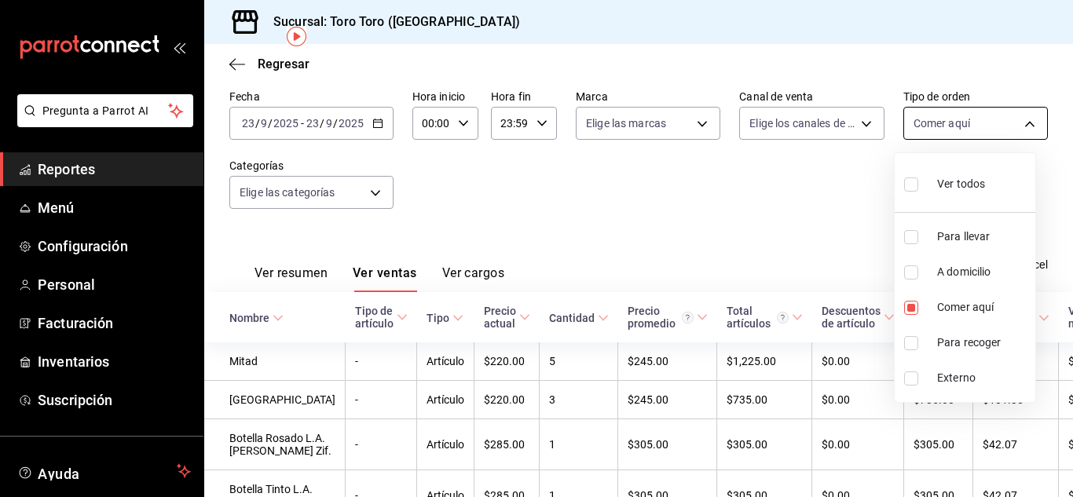 This screenshot has height=497, width=1073. I want to click on span: Comer aquí, so click(982, 307).